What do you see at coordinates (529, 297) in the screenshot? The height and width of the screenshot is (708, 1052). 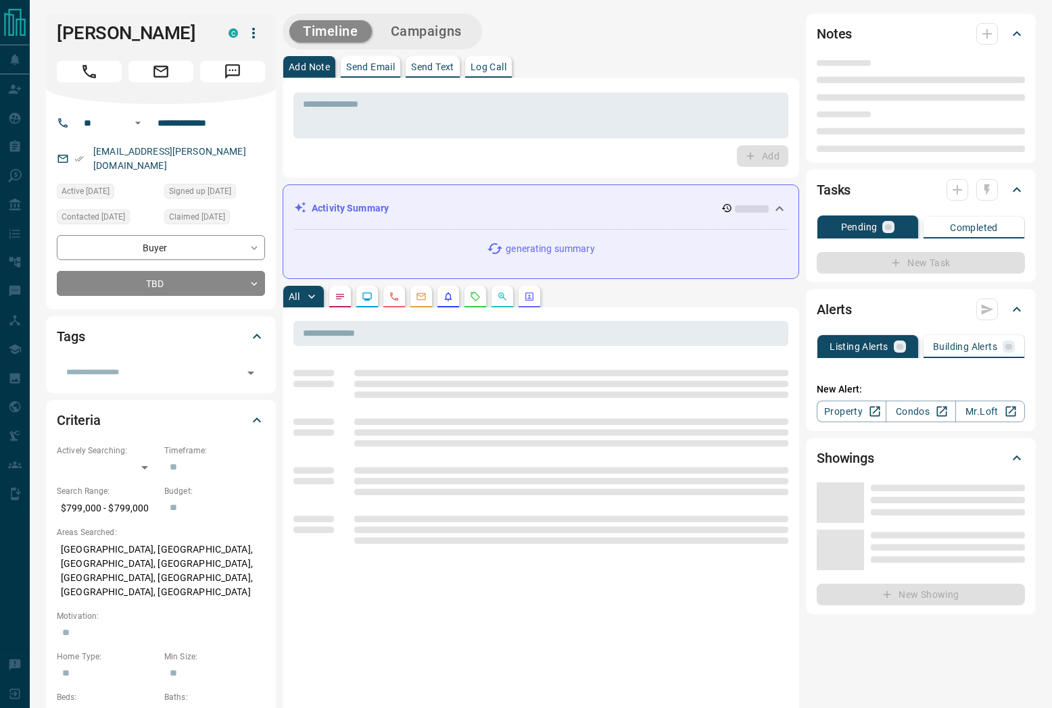 I see `svg: Agent Actions` at bounding box center [529, 297].